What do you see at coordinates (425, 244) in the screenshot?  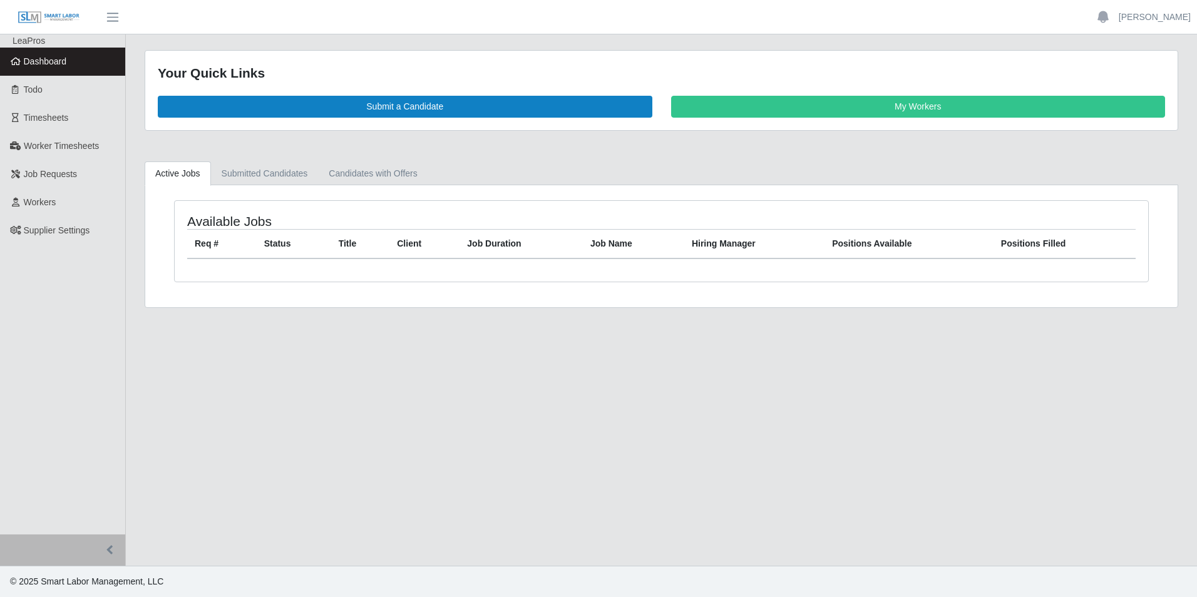 I see `th: Client` at bounding box center [425, 244].